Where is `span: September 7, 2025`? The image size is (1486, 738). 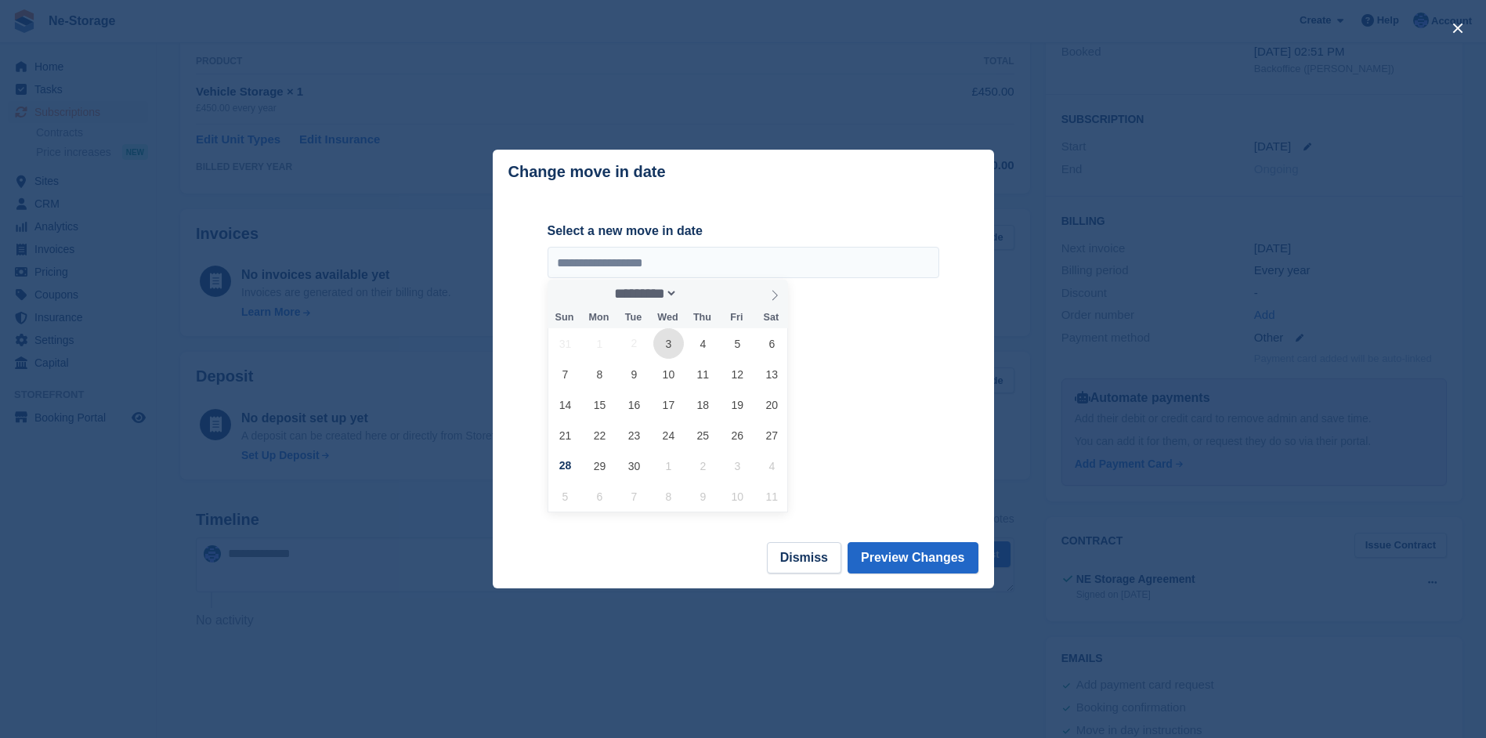
span: September 7, 2025 is located at coordinates (565, 374).